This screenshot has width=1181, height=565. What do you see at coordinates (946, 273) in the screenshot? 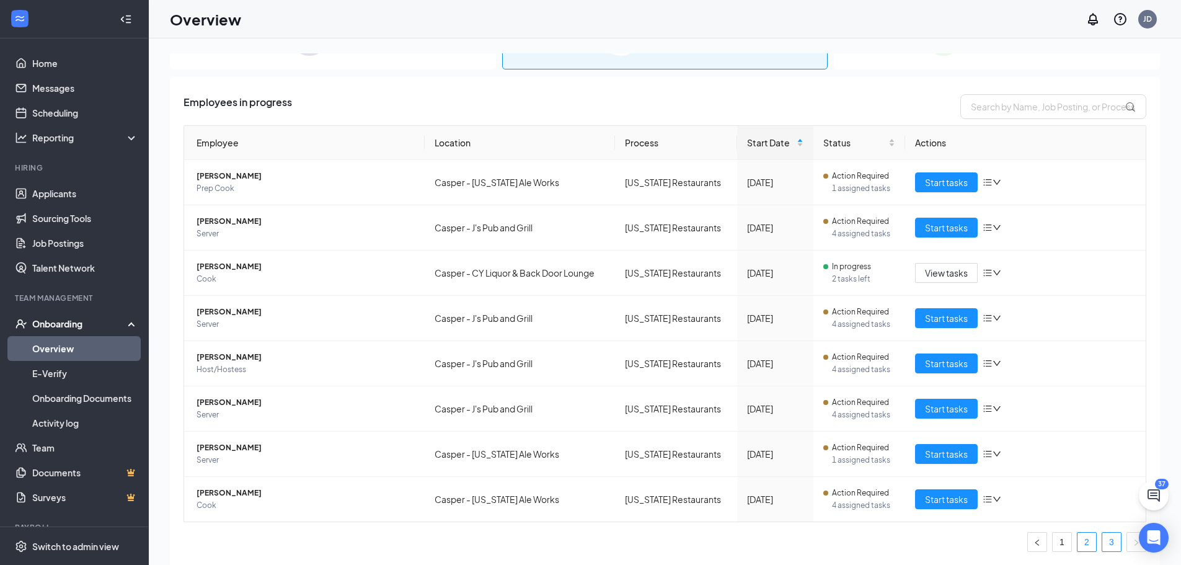
I see `button: View tasks` at bounding box center [946, 273].